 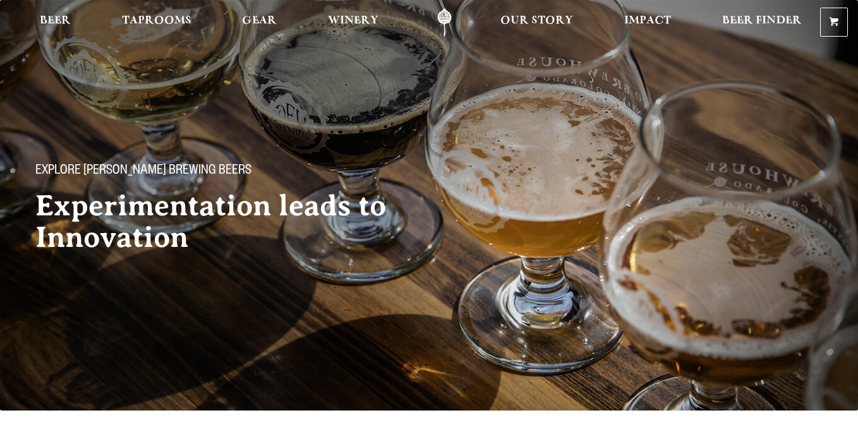 I want to click on a: Beer, so click(x=55, y=22).